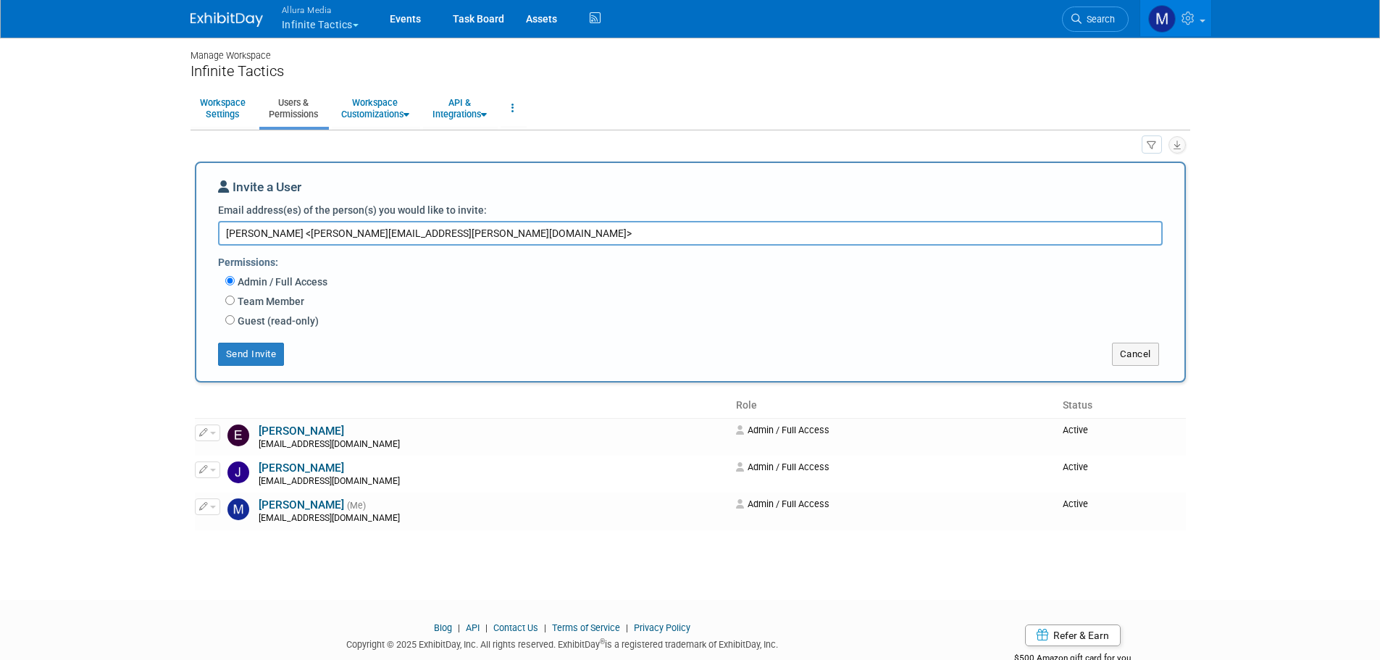 This screenshot has width=1380, height=660. I want to click on img: Jordan McGarty, so click(238, 472).